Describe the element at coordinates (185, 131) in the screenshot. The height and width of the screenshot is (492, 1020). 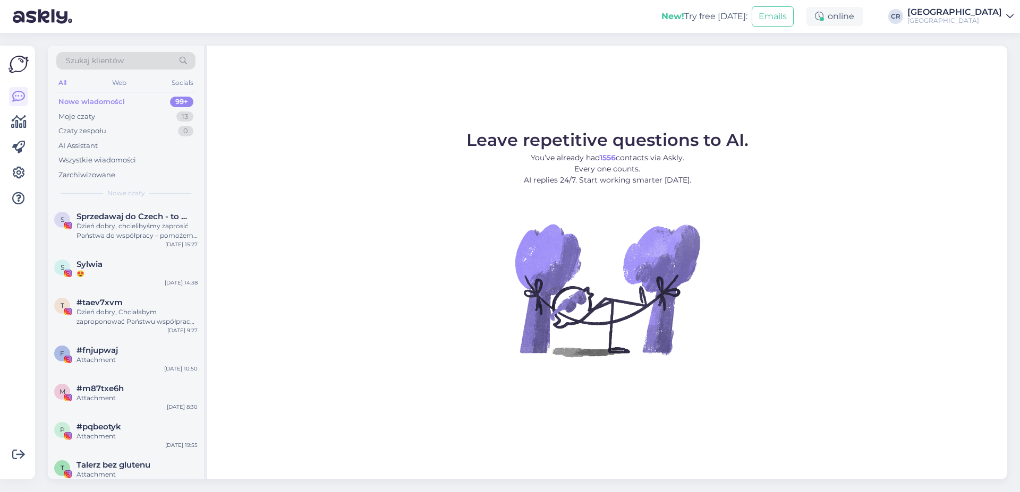
I see `div: 0` at that location.